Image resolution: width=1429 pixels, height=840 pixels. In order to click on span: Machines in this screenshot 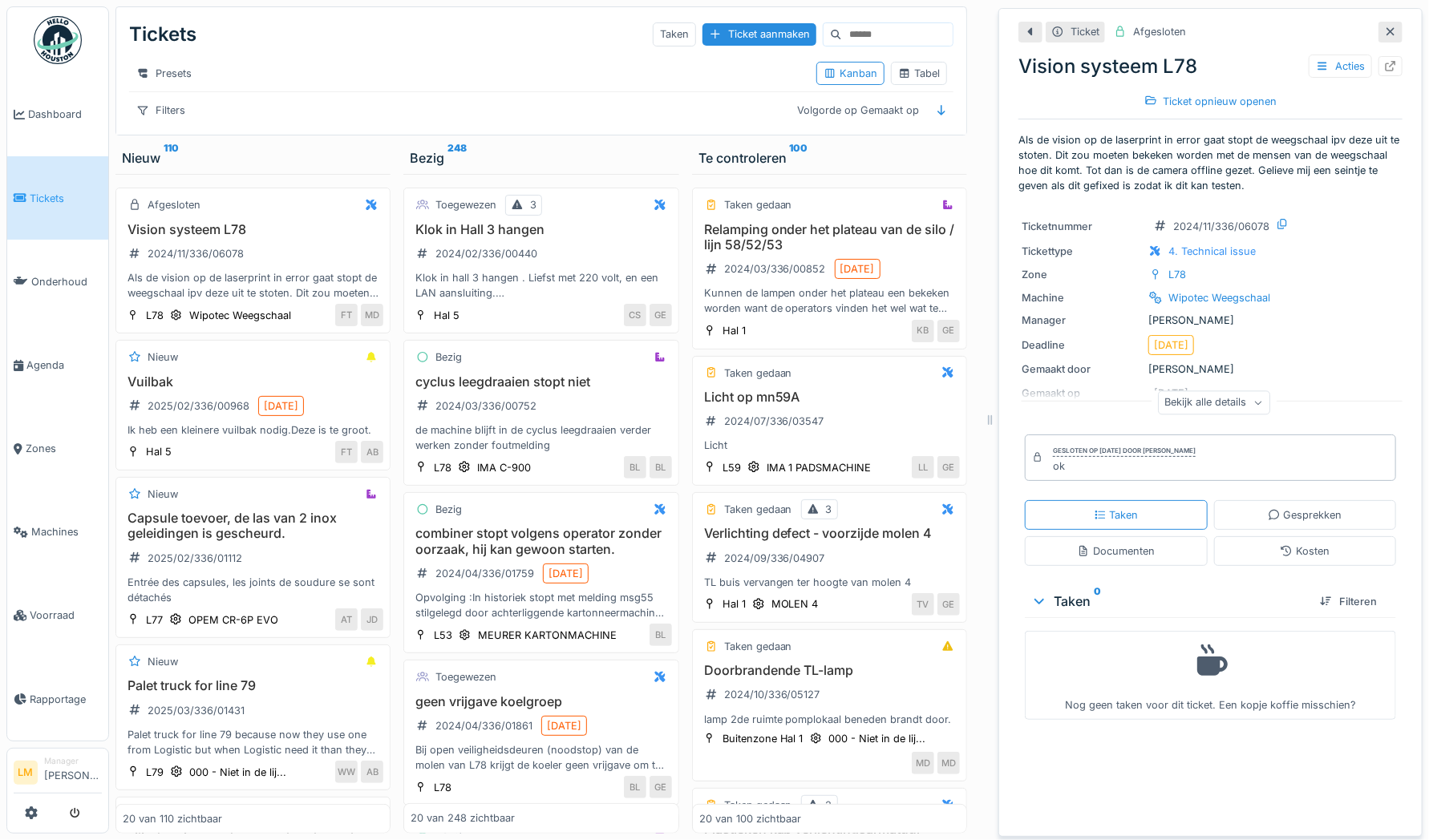, I will do `click(66, 531)`.